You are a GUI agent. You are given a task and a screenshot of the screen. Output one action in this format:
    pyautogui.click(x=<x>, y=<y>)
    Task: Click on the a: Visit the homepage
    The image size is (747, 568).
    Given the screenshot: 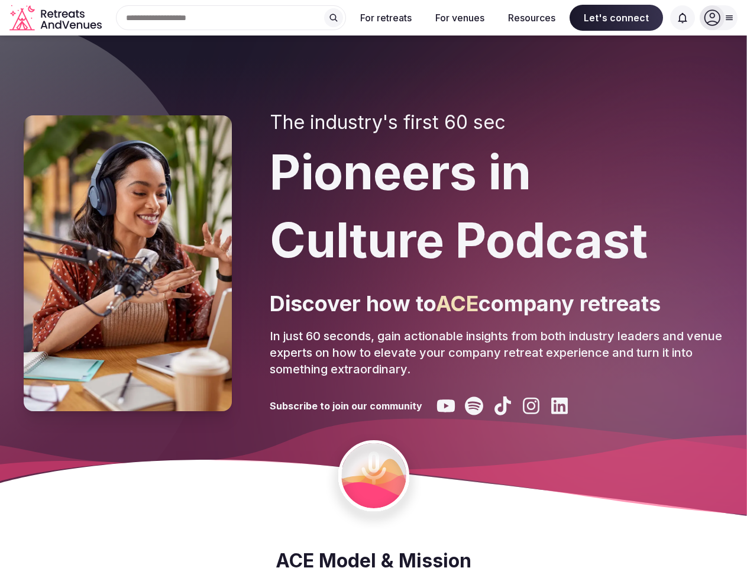 What is the action you would take?
    pyautogui.click(x=57, y=18)
    